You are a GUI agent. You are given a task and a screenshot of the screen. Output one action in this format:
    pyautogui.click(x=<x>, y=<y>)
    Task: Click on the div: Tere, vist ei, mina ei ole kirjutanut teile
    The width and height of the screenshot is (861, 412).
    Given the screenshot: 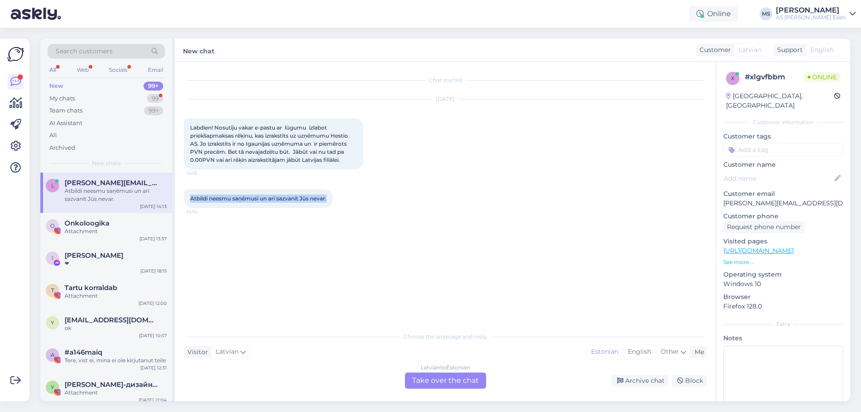 What is the action you would take?
    pyautogui.click(x=116, y=361)
    